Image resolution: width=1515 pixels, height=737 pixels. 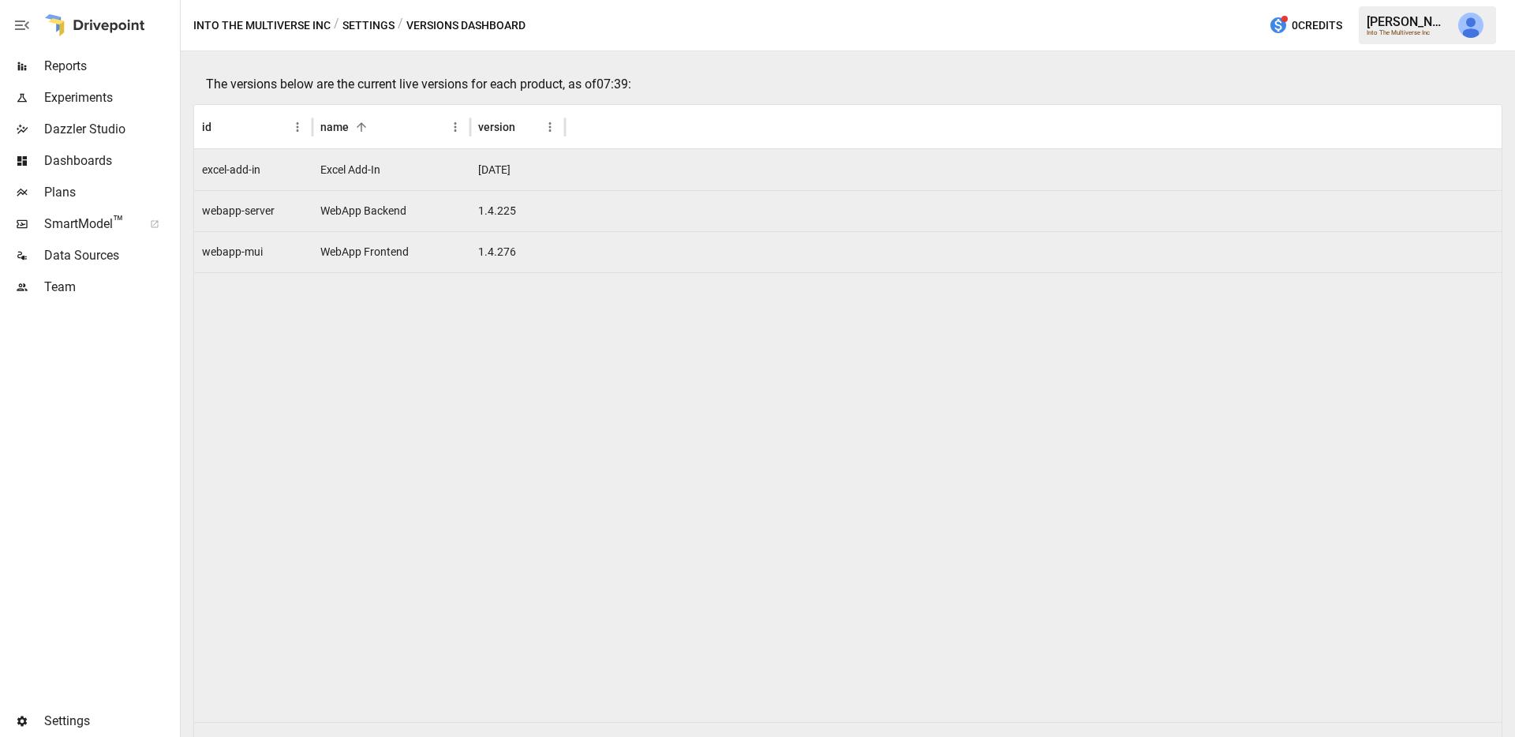 What do you see at coordinates (1317, 25) in the screenshot?
I see `span: 0 Credits` at bounding box center [1317, 25].